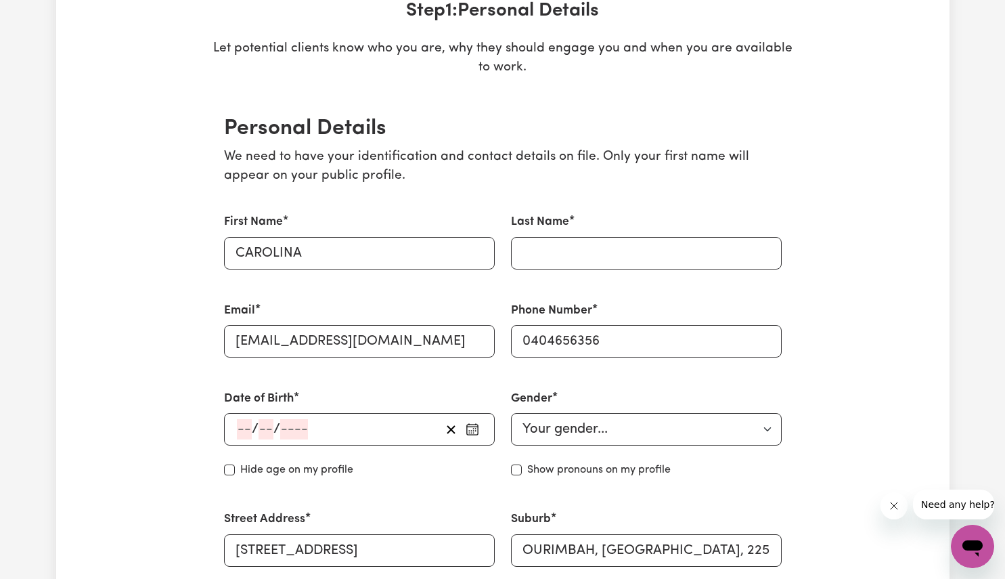  What do you see at coordinates (503, 59) in the screenshot?
I see `p: Let potential clients know who you are, why they should engage you and when you are available to ...` at bounding box center [503, 59].